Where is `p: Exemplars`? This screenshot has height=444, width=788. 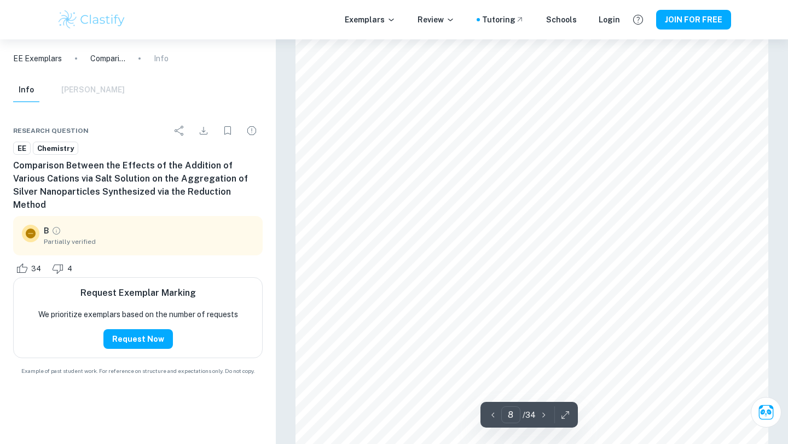 p: Exemplars is located at coordinates (370, 20).